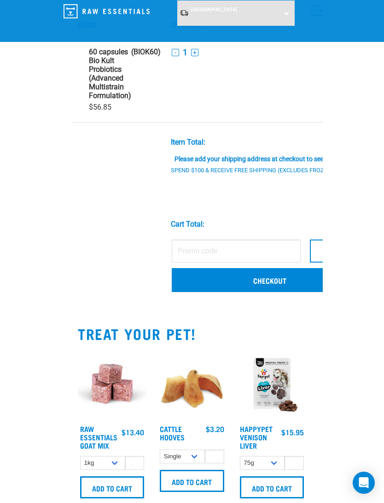 Image resolution: width=384 pixels, height=503 pixels. What do you see at coordinates (185, 52) in the screenshot?
I see `span: 1` at bounding box center [185, 52].